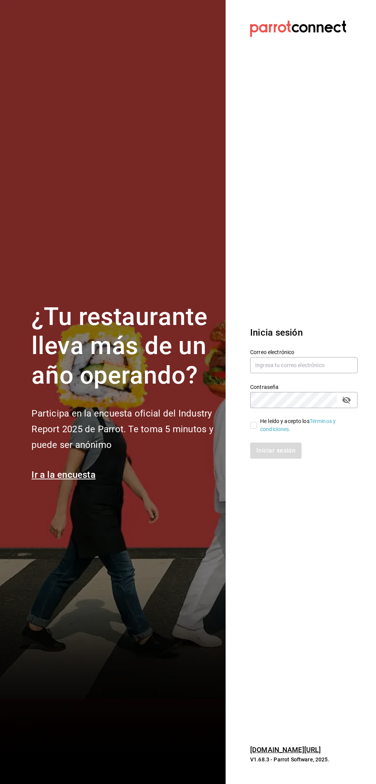 The height and width of the screenshot is (784, 376). Describe the element at coordinates (297, 425) in the screenshot. I see `a: Términos y condiciones.` at that location.